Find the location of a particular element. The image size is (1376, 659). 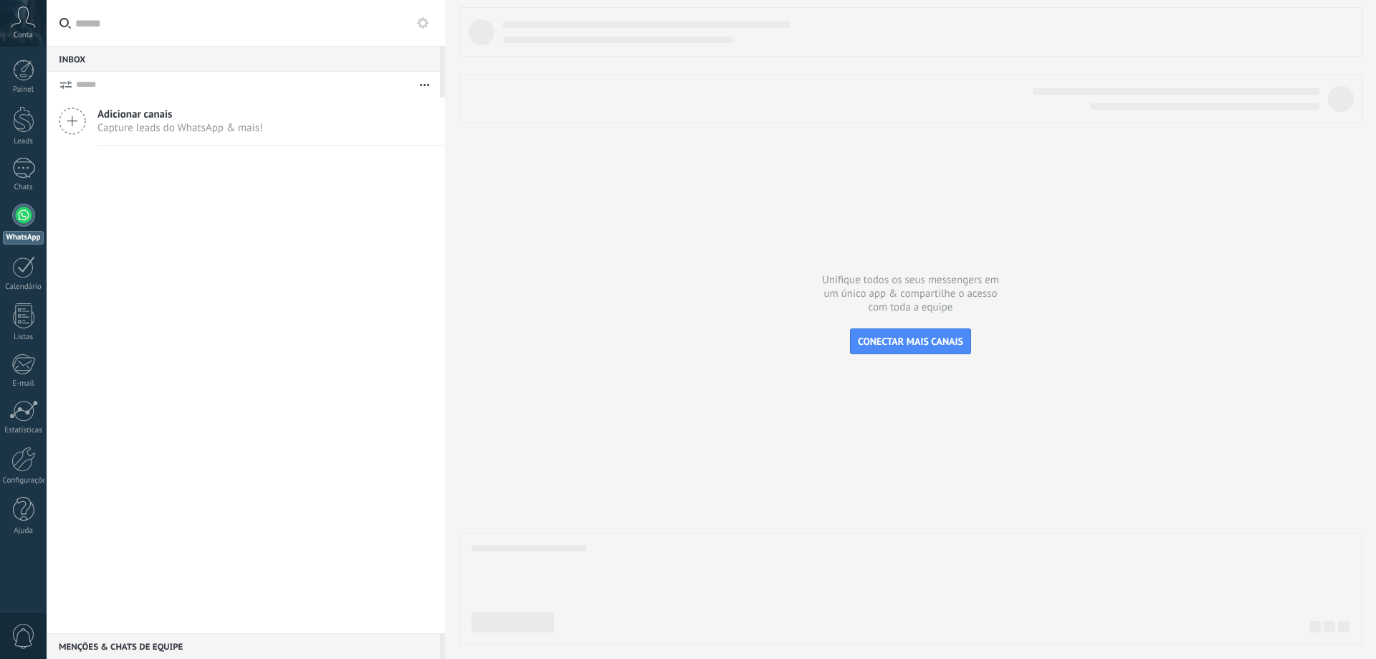

div: Listas is located at coordinates (24, 337).